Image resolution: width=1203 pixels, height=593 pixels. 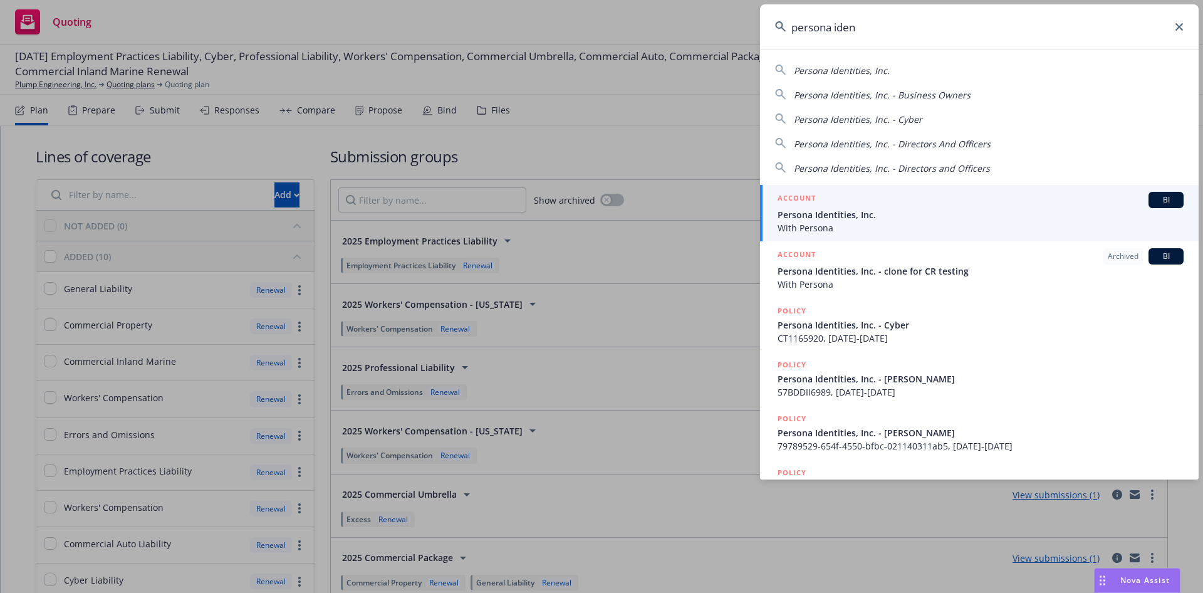 I want to click on div: Drag to move, so click(x=1102, y=580).